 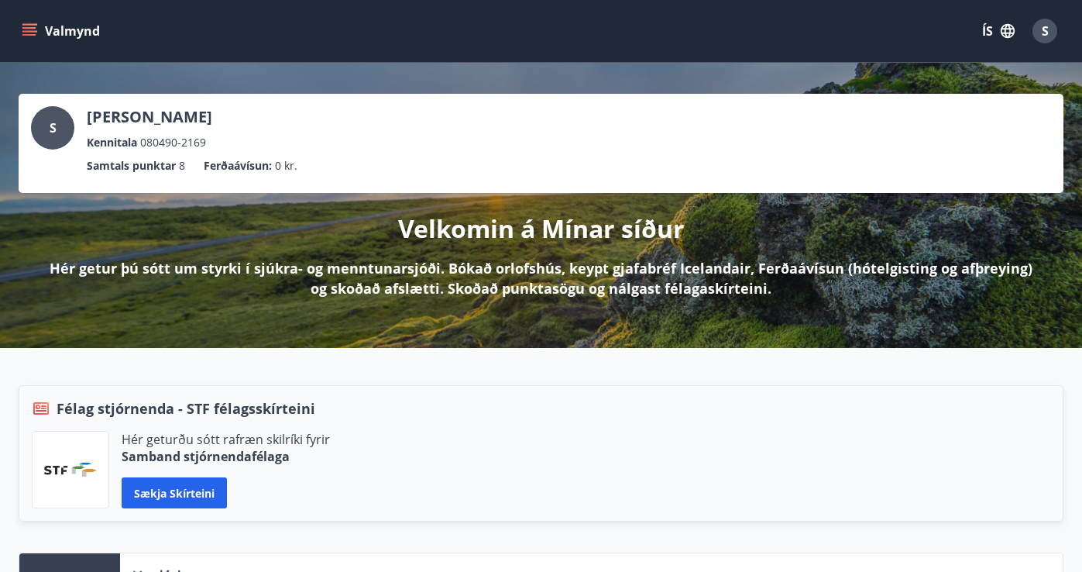 What do you see at coordinates (131, 166) in the screenshot?
I see `p: Samtals punktar` at bounding box center [131, 166].